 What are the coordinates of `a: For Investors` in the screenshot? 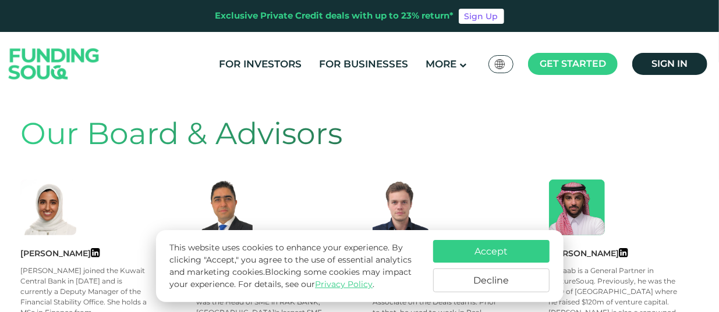 It's located at (261, 64).